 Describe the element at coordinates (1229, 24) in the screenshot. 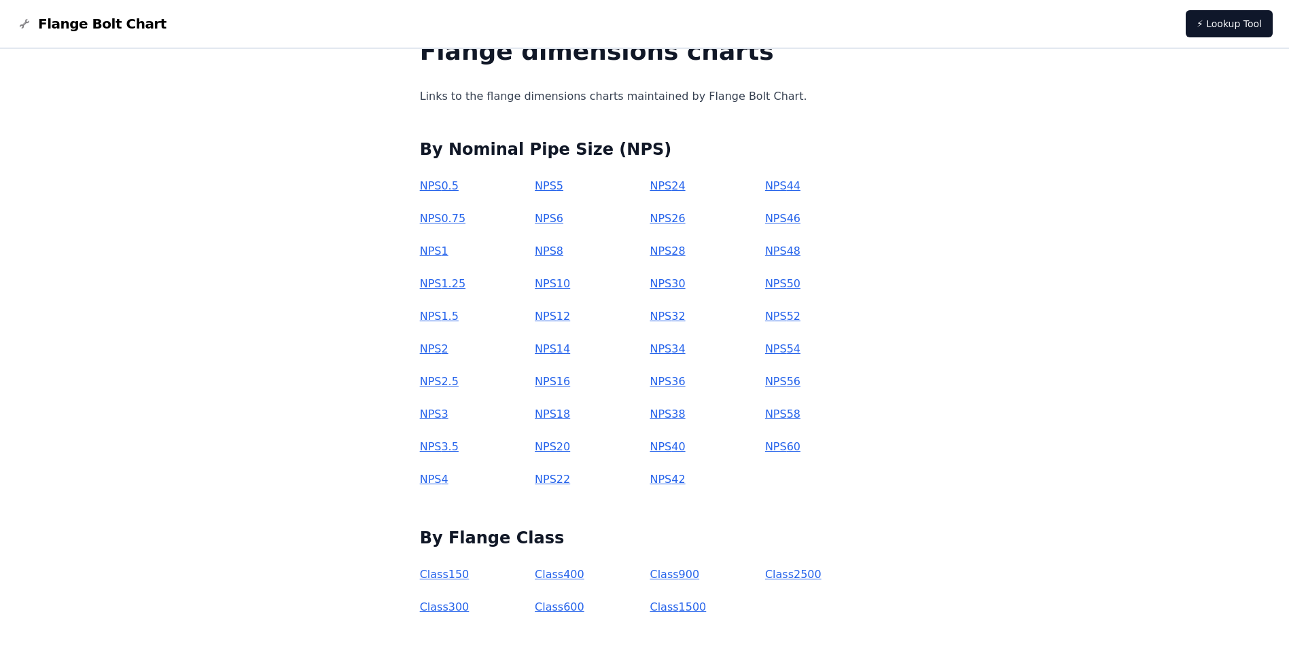

I see `a: ⚡ Lookup Tool` at that location.